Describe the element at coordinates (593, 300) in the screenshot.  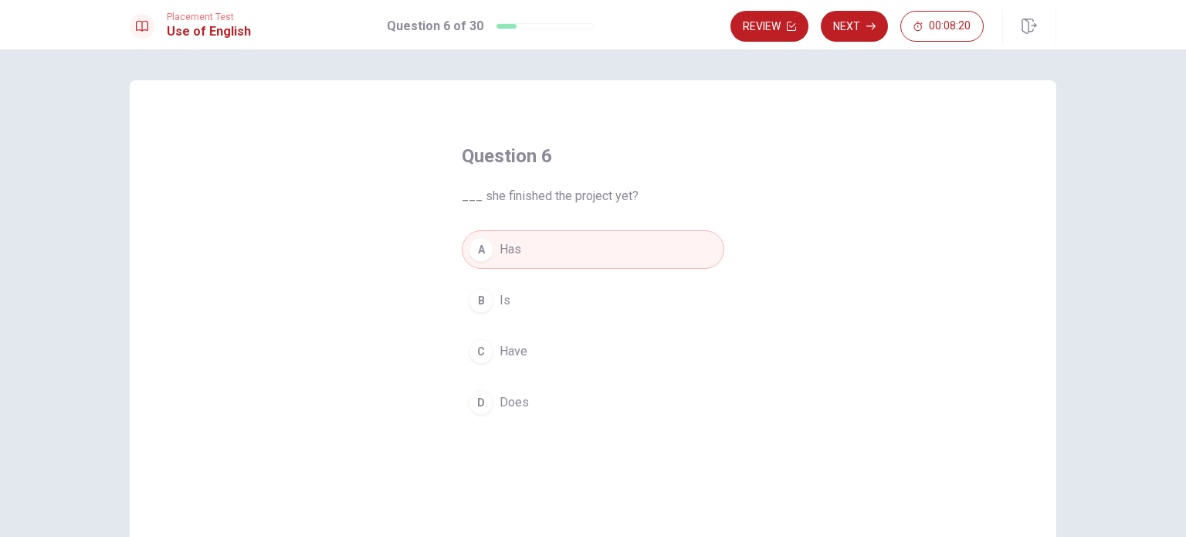
I see `button: BIs` at that location.